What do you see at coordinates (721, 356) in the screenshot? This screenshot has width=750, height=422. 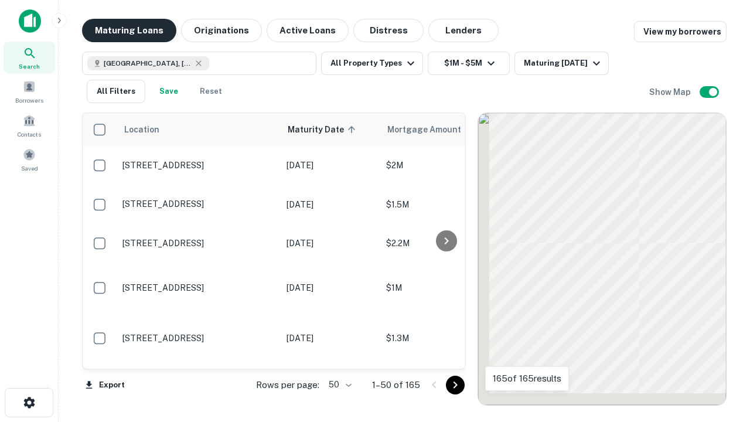 I see `div: Chat Widget` at bounding box center [721, 356].